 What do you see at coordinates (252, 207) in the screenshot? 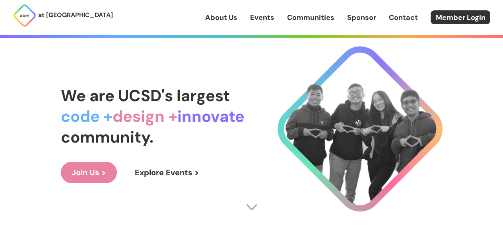
I see `img: Scroll Arrow` at bounding box center [252, 207].